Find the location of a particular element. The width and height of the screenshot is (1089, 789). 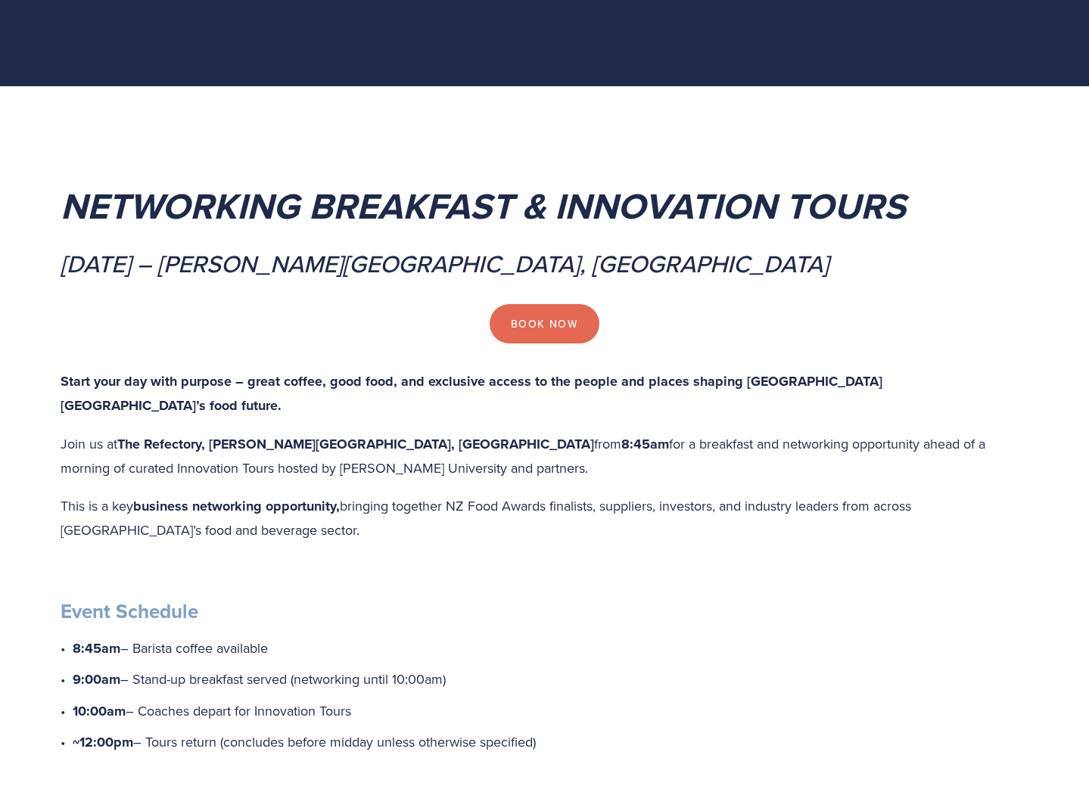

p: – Barista coffee available is located at coordinates (551, 649).